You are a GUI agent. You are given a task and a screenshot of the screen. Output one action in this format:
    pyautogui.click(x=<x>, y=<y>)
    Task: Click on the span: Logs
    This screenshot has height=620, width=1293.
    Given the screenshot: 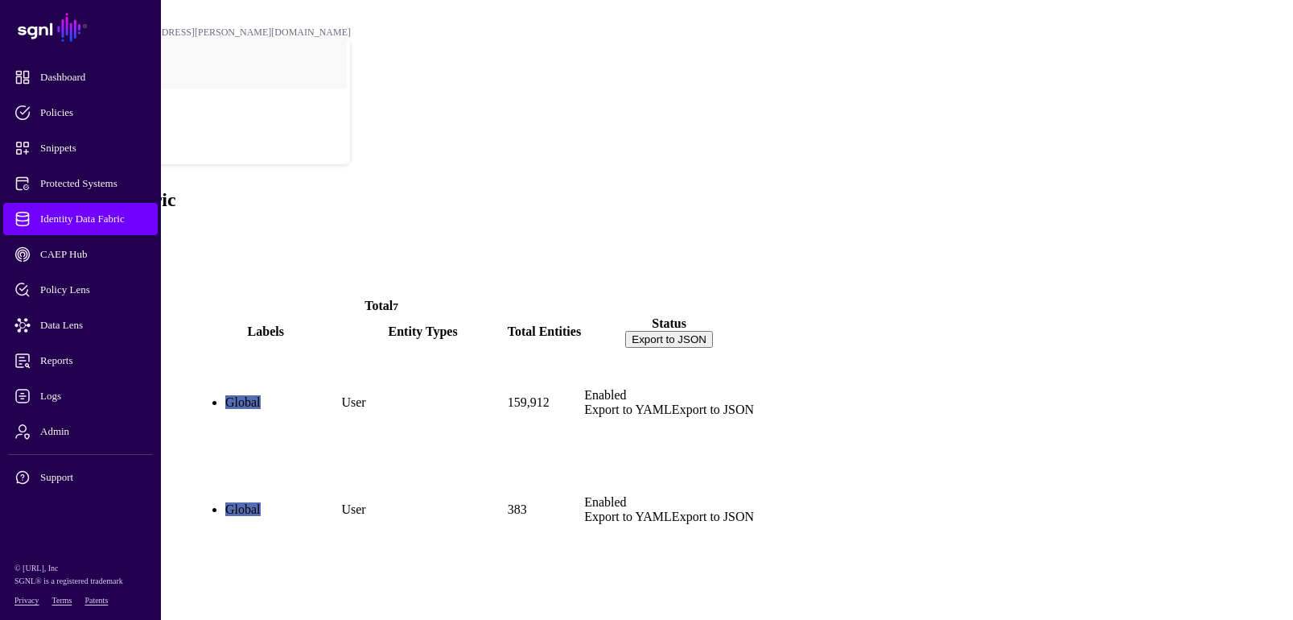 What is the action you would take?
    pyautogui.click(x=93, y=396)
    